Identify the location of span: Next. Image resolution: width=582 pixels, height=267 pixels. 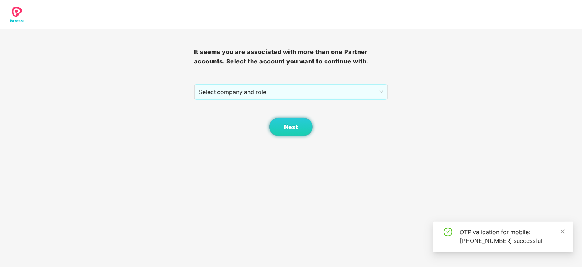
(291, 127).